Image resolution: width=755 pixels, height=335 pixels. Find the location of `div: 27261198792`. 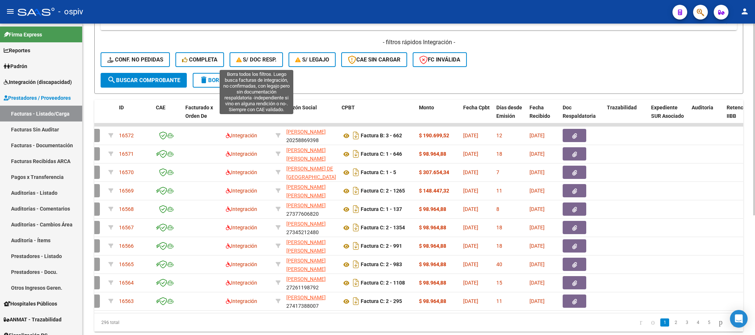

div: 27261198792 is located at coordinates (311, 283).